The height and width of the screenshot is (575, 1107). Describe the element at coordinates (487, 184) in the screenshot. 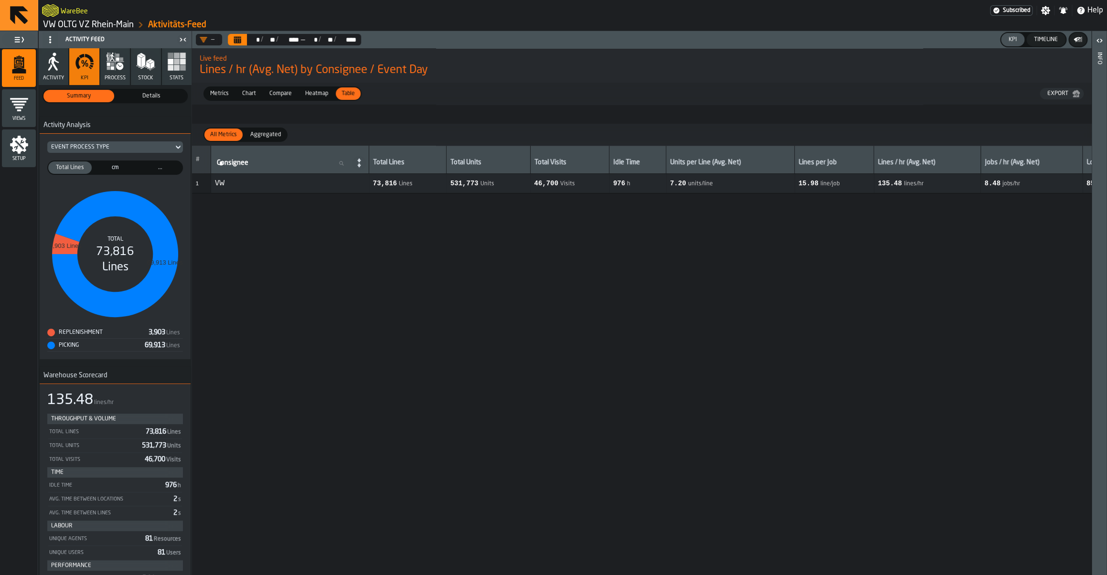

I see `span: Units` at that location.